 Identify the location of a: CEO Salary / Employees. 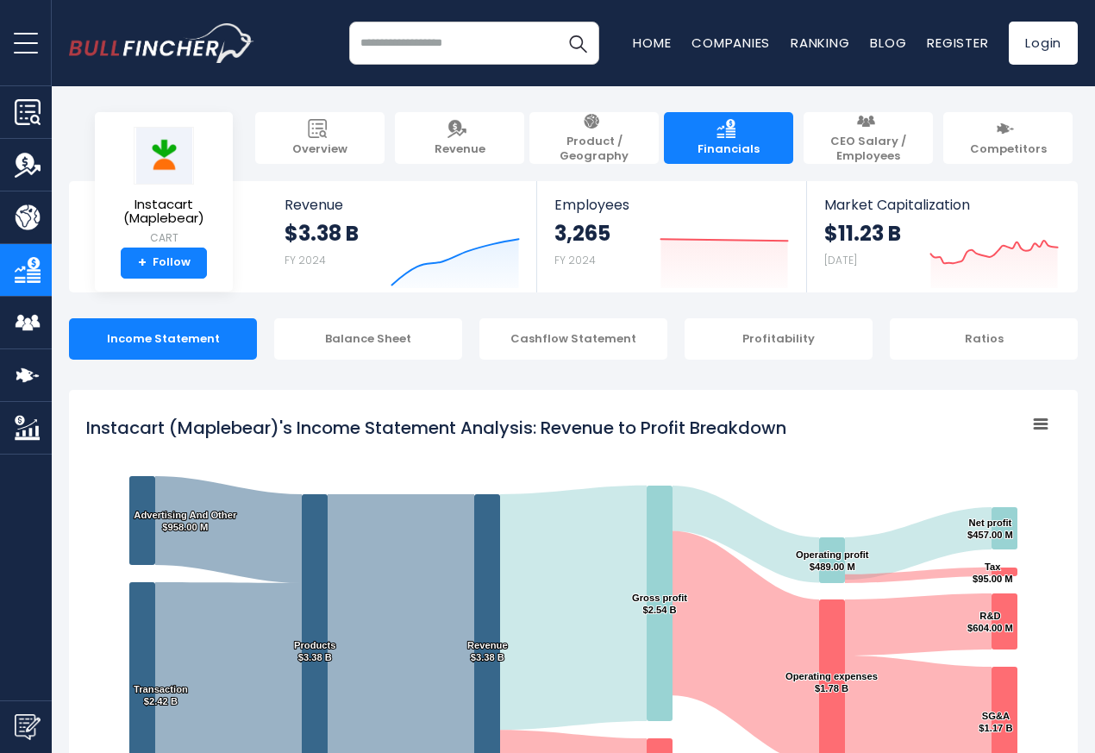
(868, 138).